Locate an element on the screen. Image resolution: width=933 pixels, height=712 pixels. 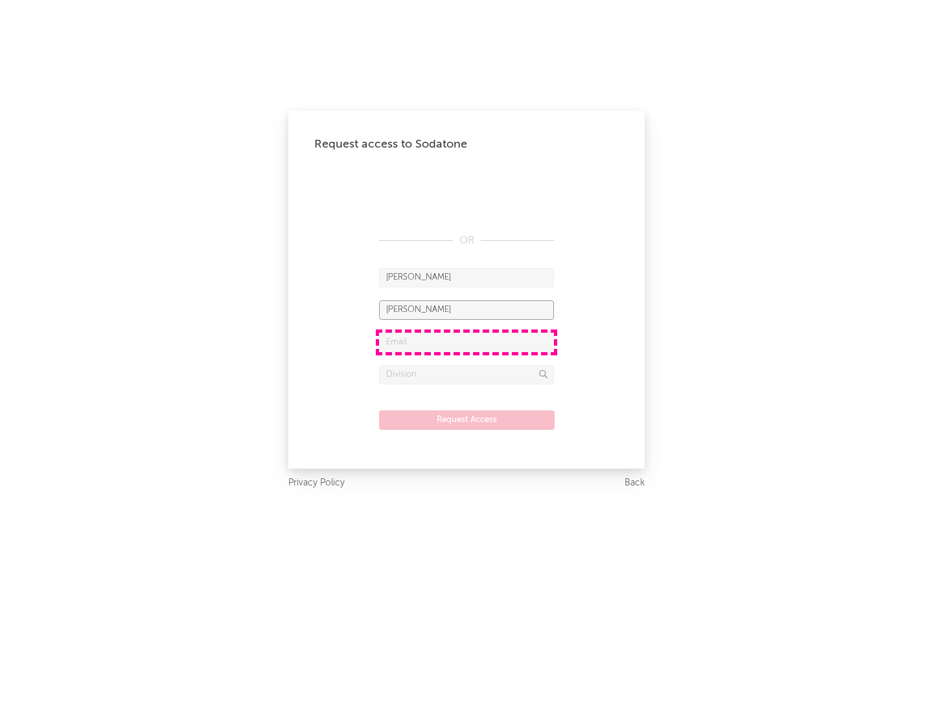
div: Request access to Sodatone is located at coordinates (466, 144).